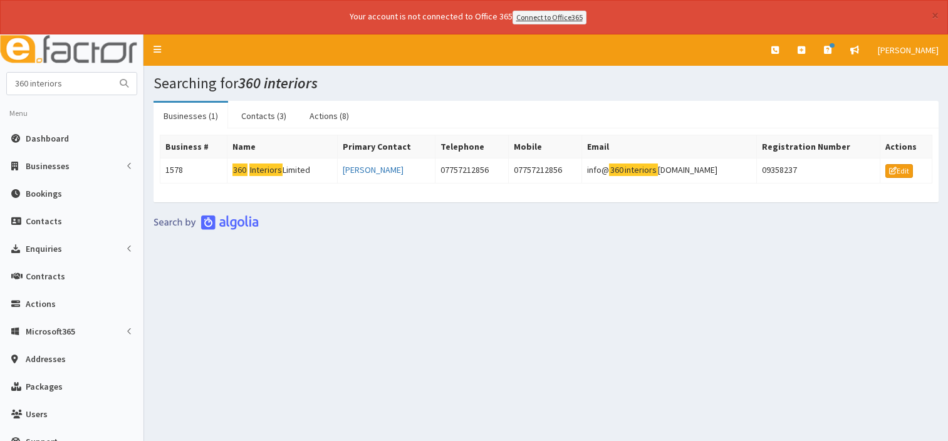 Image resolution: width=948 pixels, height=441 pixels. I want to click on a: Businesses (1), so click(190, 116).